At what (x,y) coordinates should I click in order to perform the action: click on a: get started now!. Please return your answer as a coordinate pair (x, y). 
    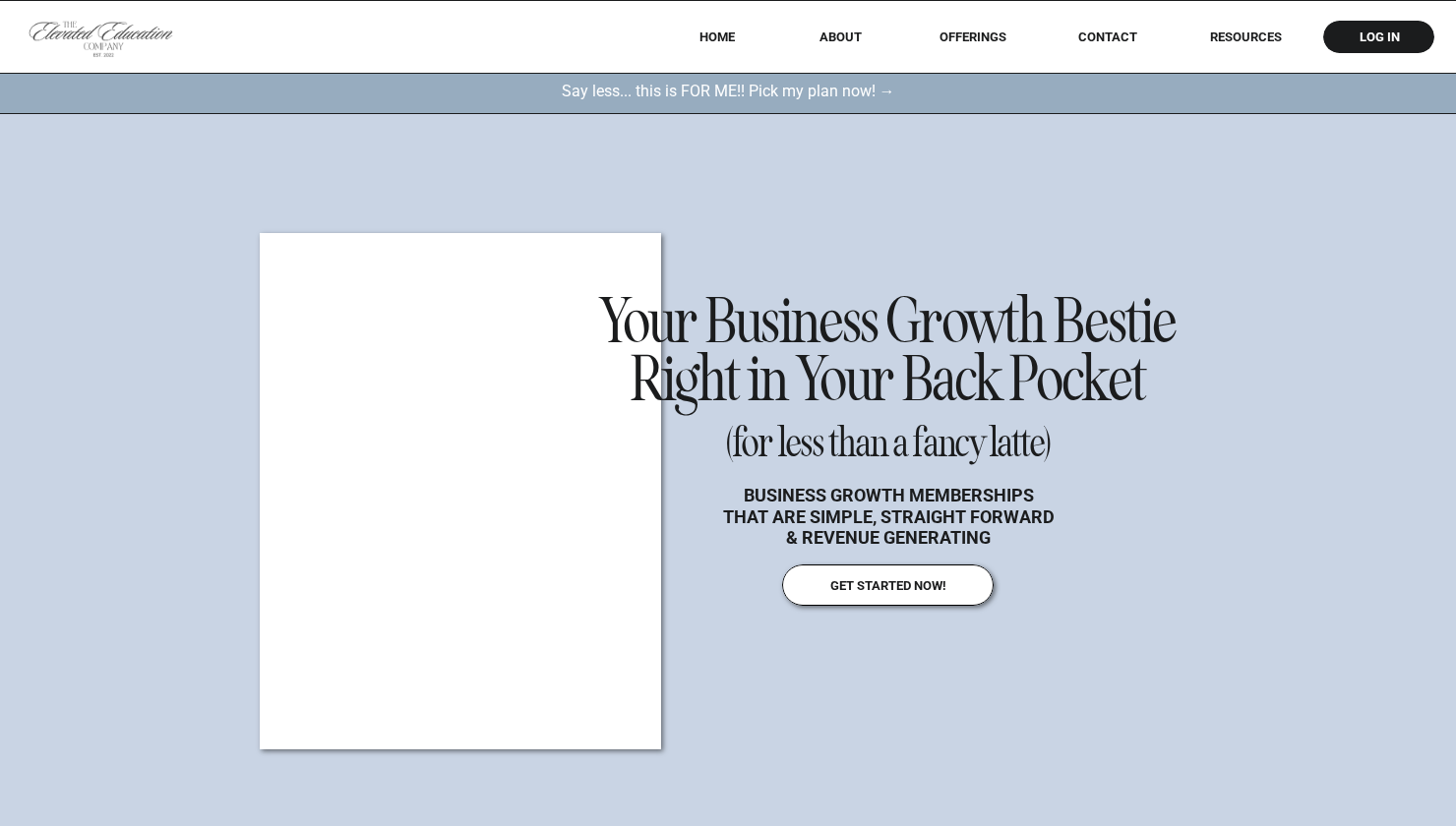
    Looking at the image, I should click on (887, 585).